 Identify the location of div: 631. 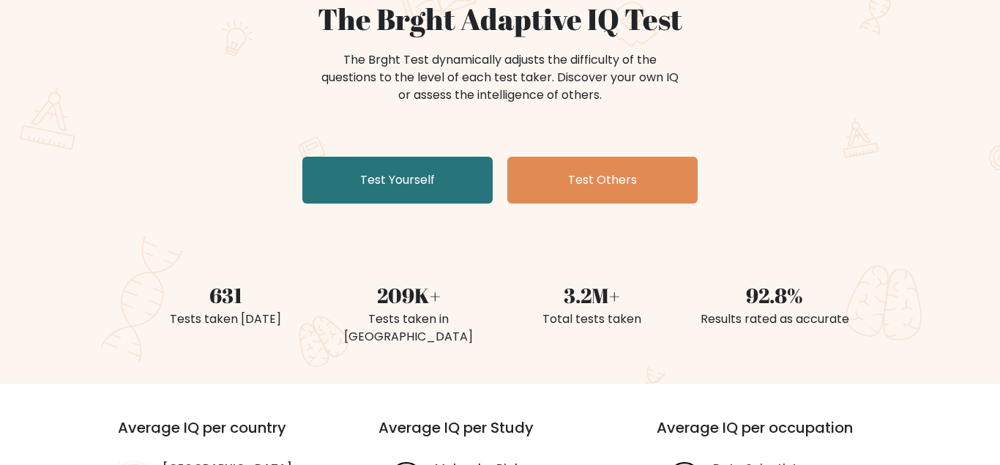
(225, 295).